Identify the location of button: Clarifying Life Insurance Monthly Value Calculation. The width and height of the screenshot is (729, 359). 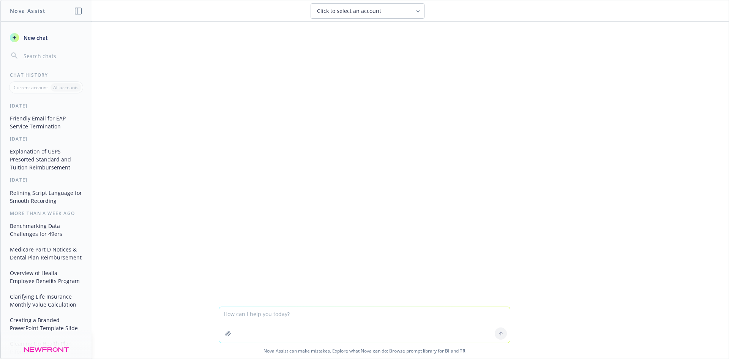
(46, 300).